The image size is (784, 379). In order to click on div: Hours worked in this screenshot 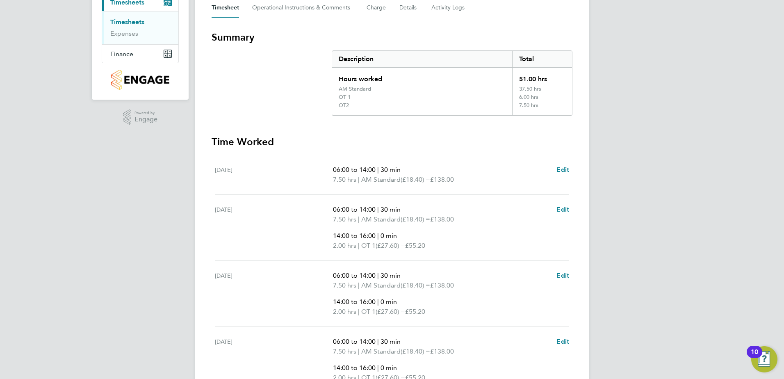, I will do `click(422, 77)`.